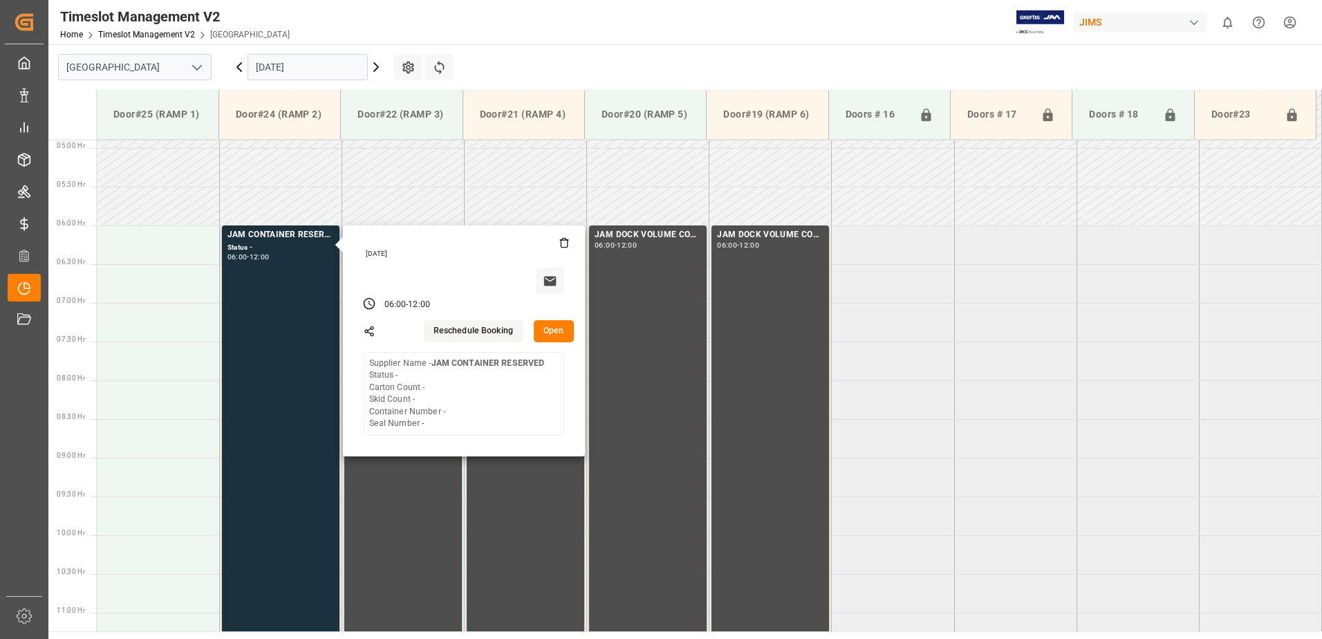 The height and width of the screenshot is (639, 1322). What do you see at coordinates (71, 378) in the screenshot?
I see `span: 08:00 Hr` at bounding box center [71, 378].